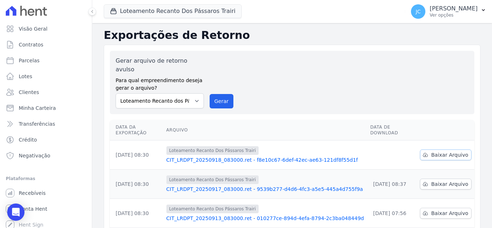 The image size is (492, 228). I want to click on a: Parcelas, so click(46, 61).